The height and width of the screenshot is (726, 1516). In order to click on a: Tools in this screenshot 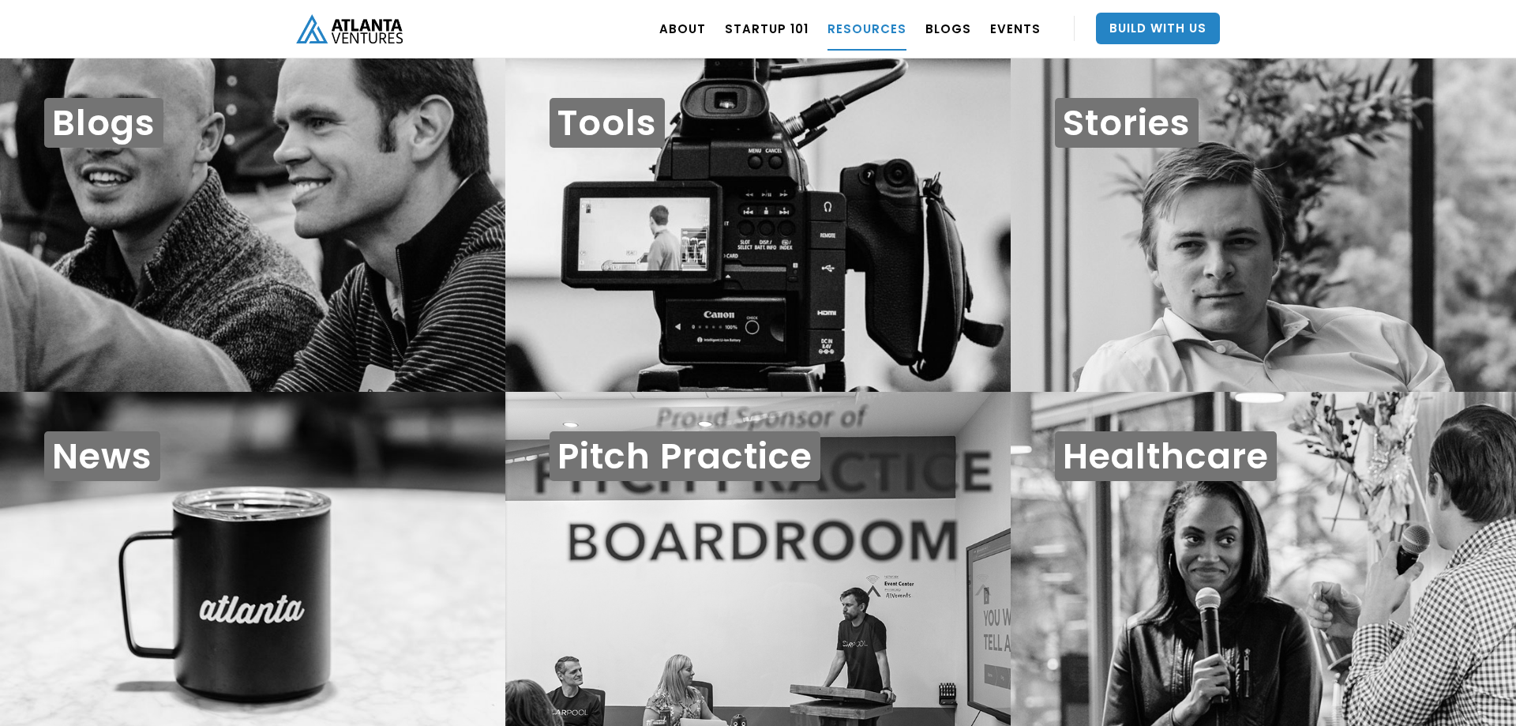, I will do `click(758, 225)`.